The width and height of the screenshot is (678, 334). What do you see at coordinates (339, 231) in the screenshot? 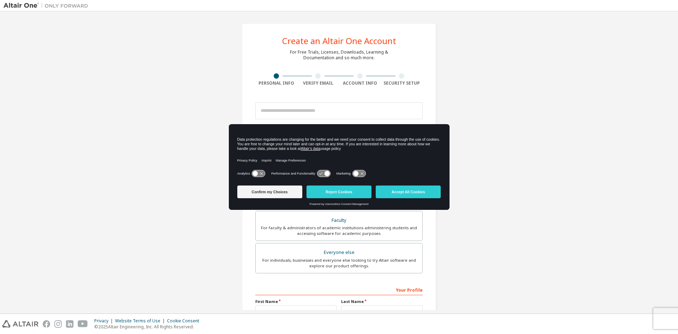
I see `div: For faculty & administrators of academic institutions administering students and accessing softwa...` at bounding box center [339, 231].